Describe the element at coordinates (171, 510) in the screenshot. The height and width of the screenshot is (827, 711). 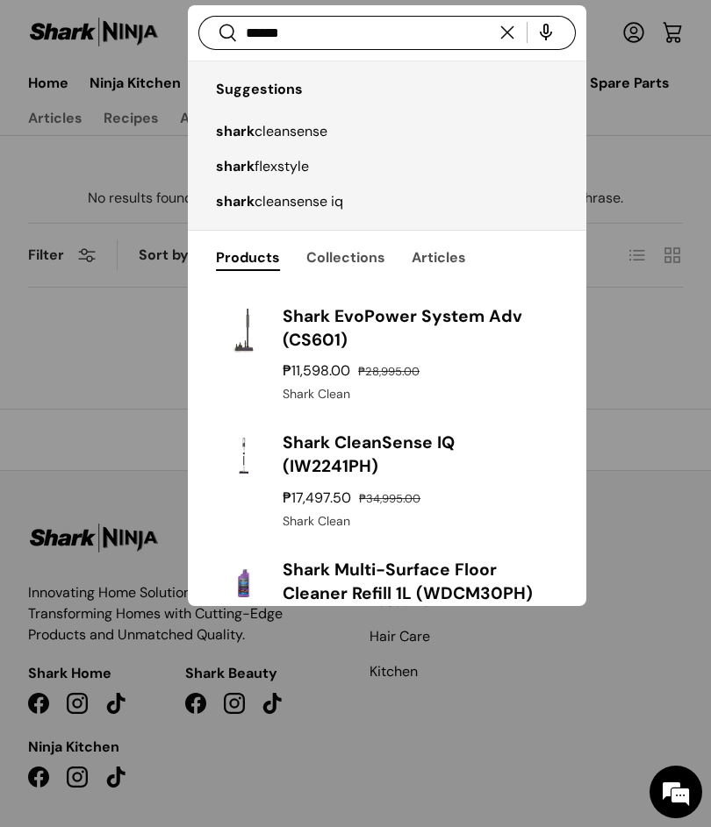
I see `textarea: Type your message and hit 'Enter'` at that location.